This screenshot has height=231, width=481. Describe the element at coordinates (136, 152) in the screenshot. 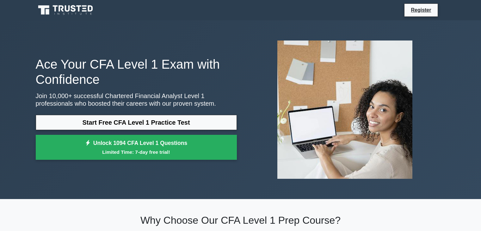

I see `small: Limited Time: 7-day free trial!` at that location.